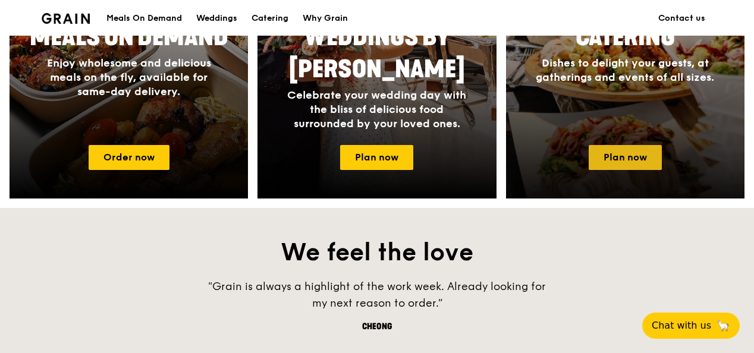 This screenshot has height=353, width=754. What do you see at coordinates (216, 18) in the screenshot?
I see `div: Weddings` at bounding box center [216, 18].